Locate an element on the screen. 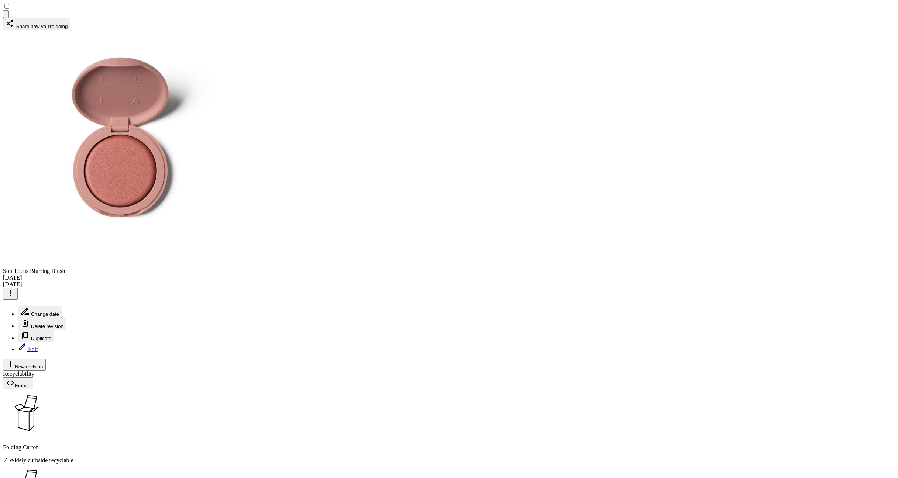  span: content_copy is located at coordinates (25, 336).